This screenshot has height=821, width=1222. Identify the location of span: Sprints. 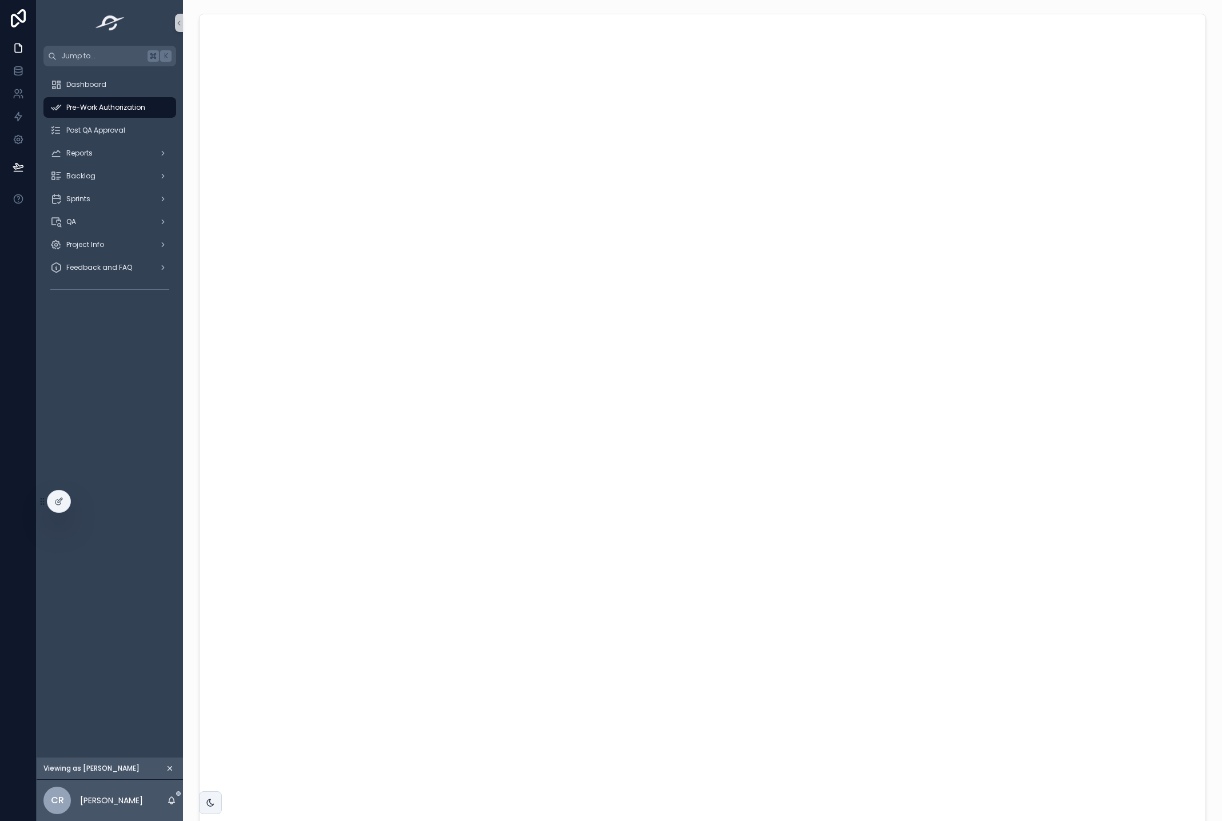
(78, 199).